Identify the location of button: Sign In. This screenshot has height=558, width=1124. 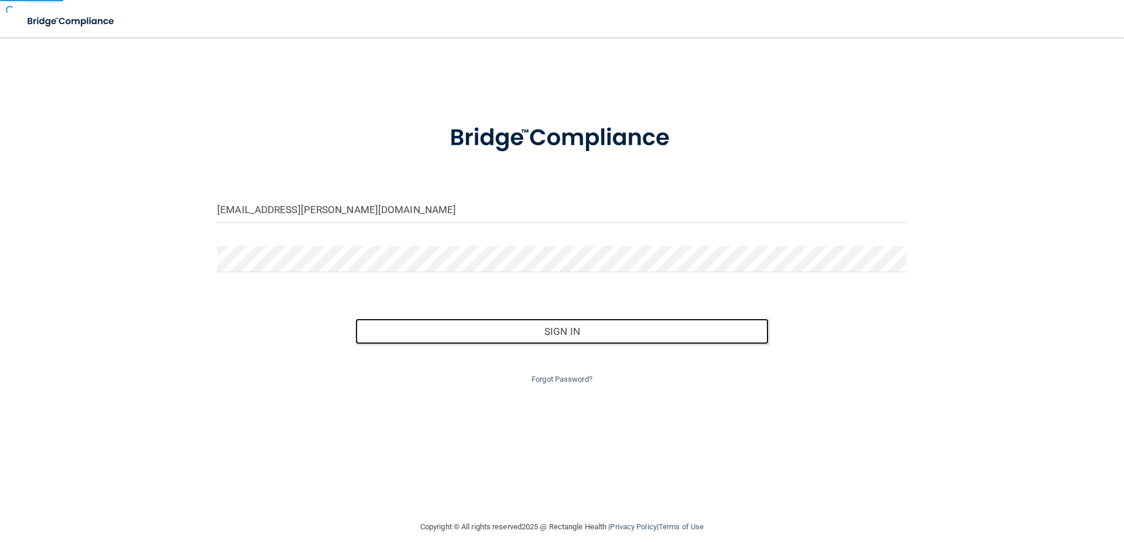
(562, 331).